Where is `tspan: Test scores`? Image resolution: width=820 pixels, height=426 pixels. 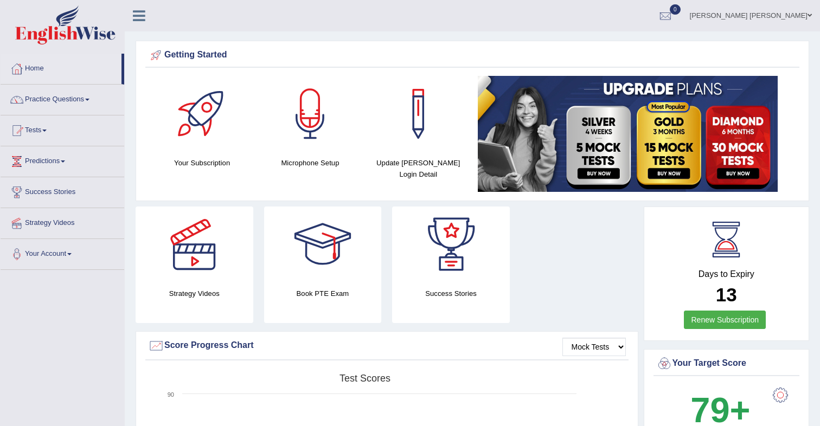
tspan: Test scores is located at coordinates (365, 378).